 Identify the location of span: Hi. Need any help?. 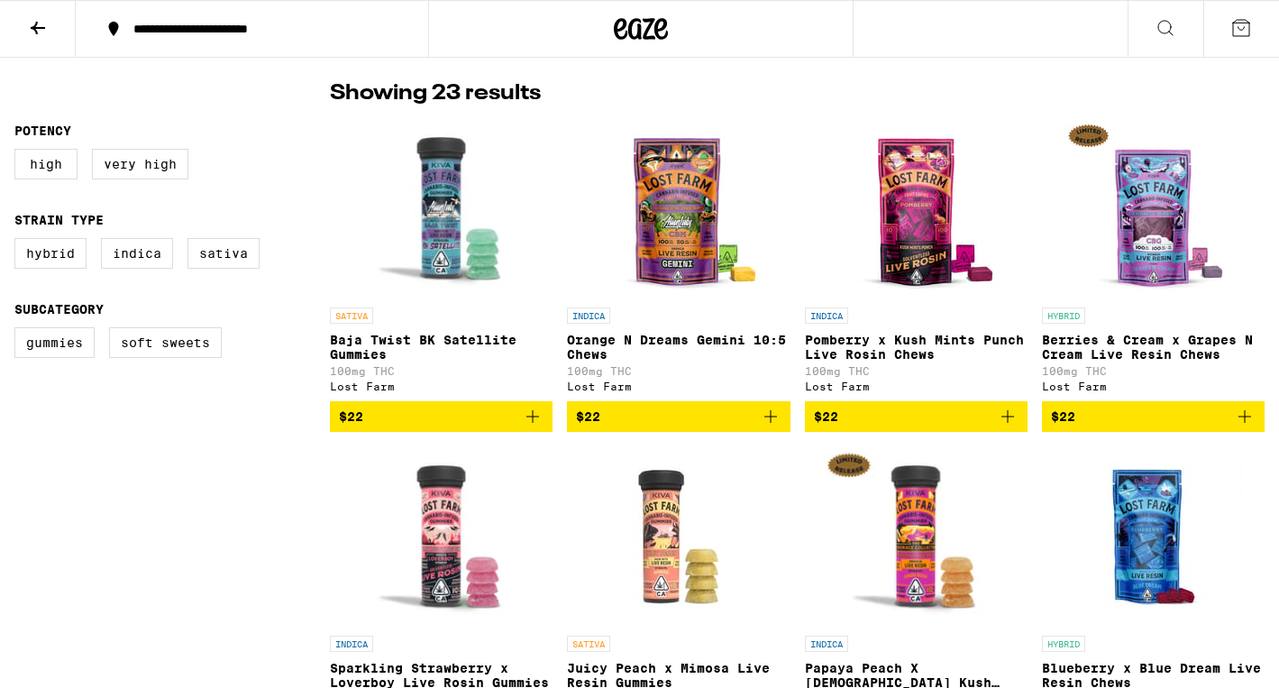
(70, 20).